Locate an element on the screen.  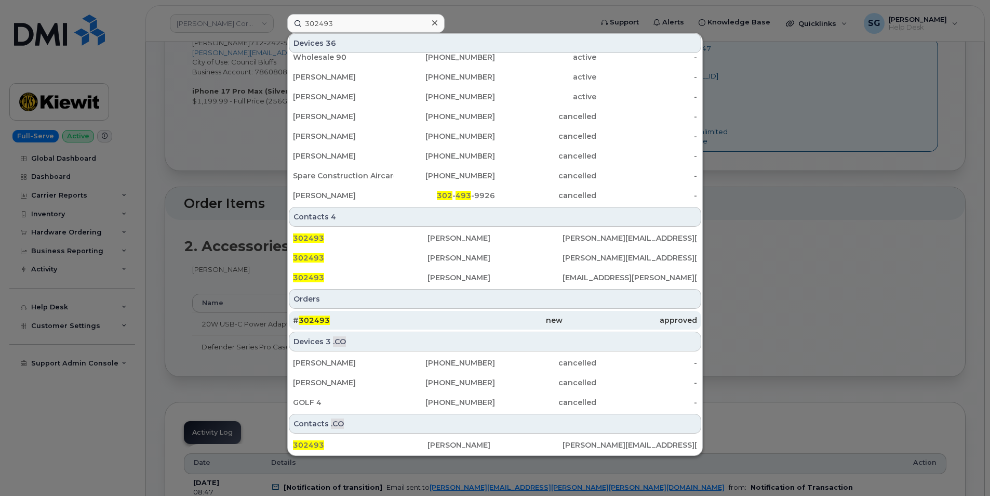
span: 3 is located at coordinates (328, 341).